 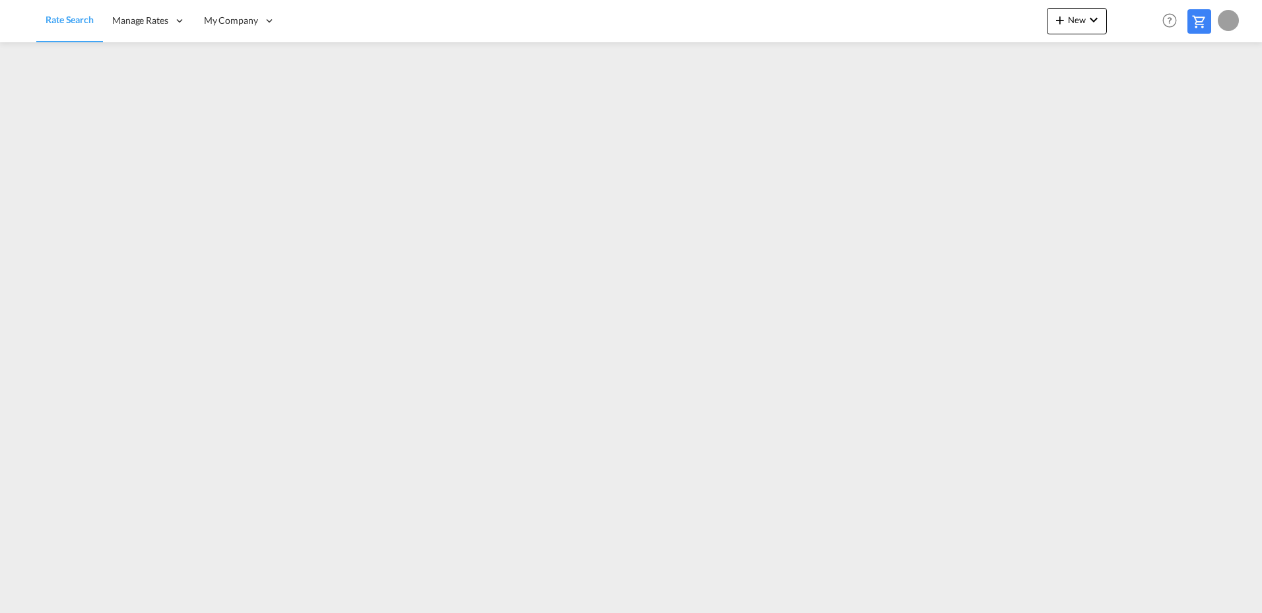 I want to click on md-icon: icon-plus 400-fg, so click(x=1060, y=20).